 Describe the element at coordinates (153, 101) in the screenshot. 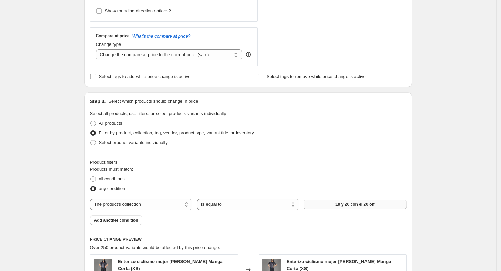

I see `p: Select which products should change in price` at that location.